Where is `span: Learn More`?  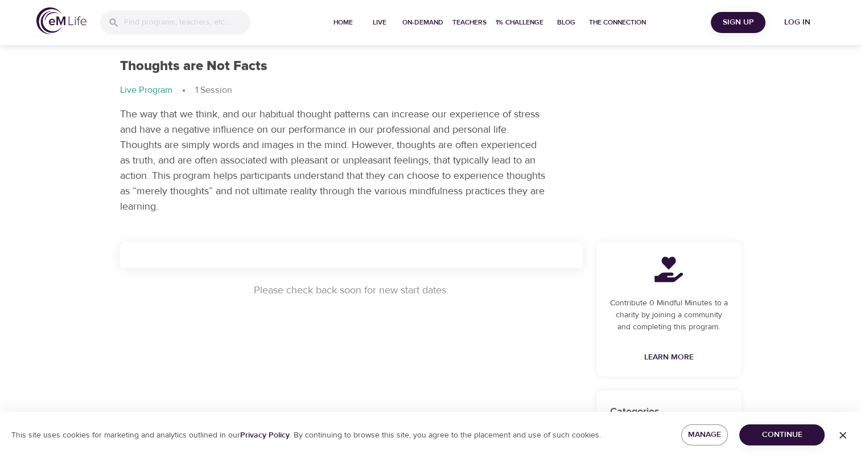 span: Learn More is located at coordinates (669, 357).